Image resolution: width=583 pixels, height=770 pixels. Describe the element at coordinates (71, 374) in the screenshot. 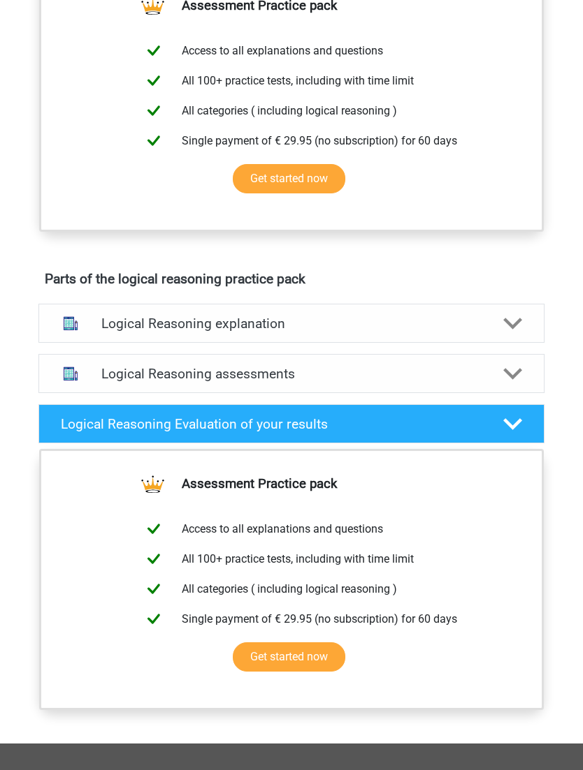

I see `img: logical reasoning assessments` at that location.